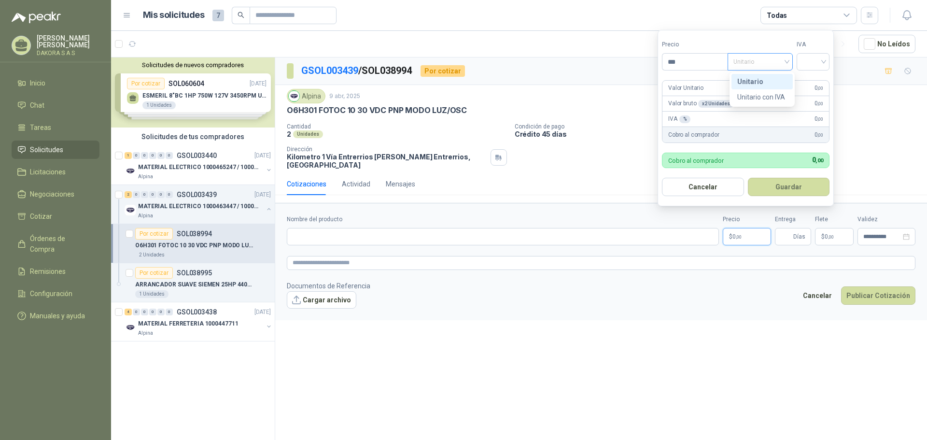 This screenshot has height=440, width=927. What do you see at coordinates (194, 234) in the screenshot?
I see `p: SOL038994` at bounding box center [194, 234].